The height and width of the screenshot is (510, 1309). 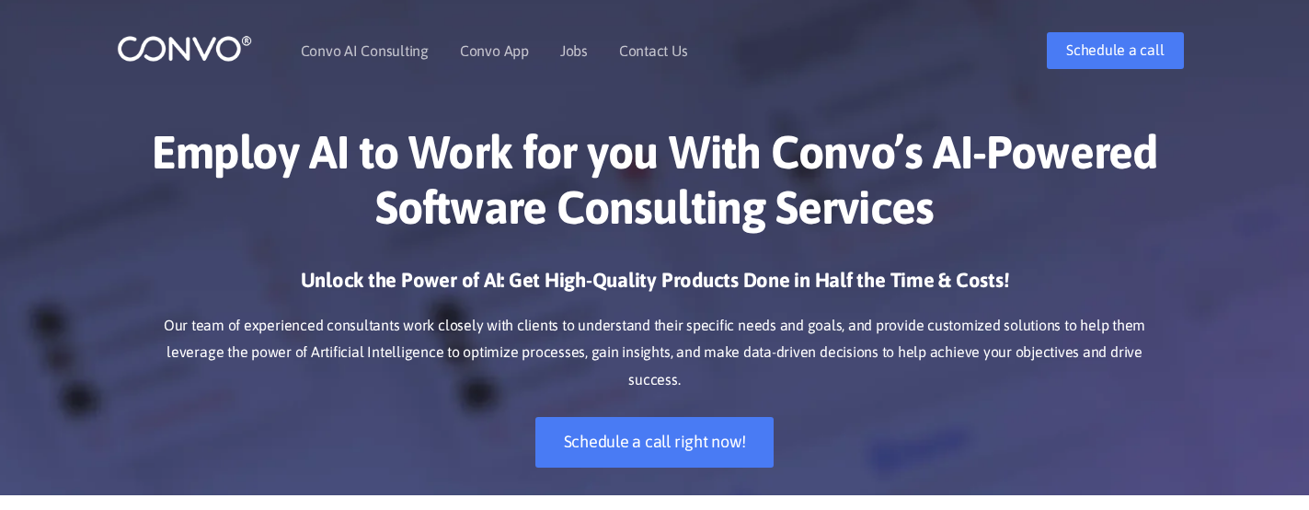 What do you see at coordinates (184, 48) in the screenshot?
I see `img: logo_1.png` at bounding box center [184, 48].